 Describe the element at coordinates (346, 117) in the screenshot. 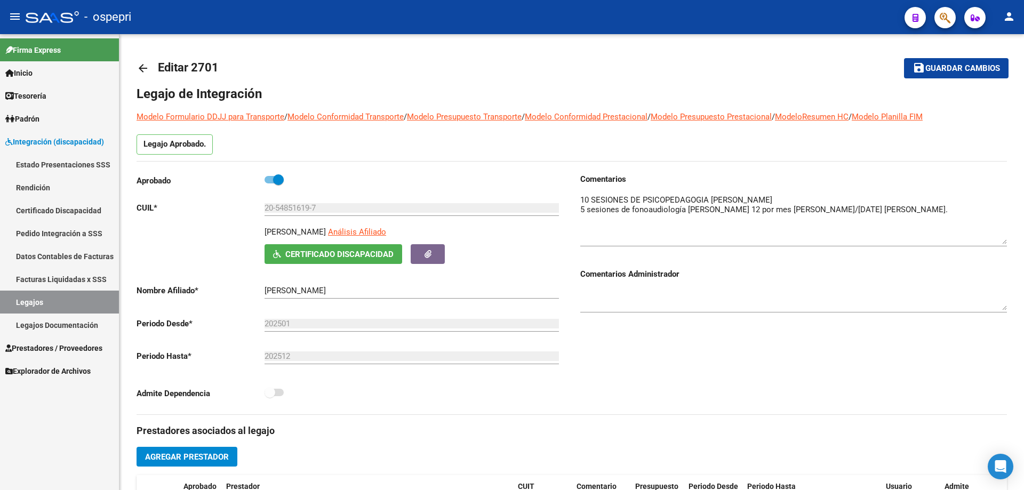

I see `a: Modelo Conformidad Transporte` at that location.